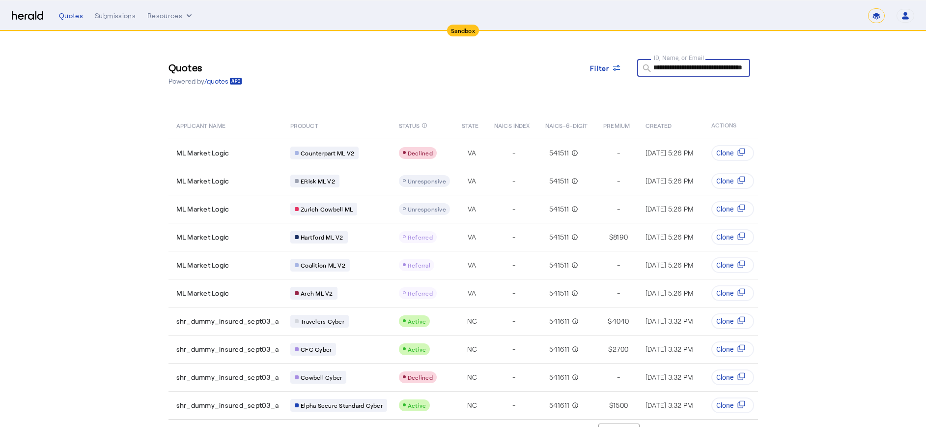 The width and height of the screenshot is (926, 427). Describe the element at coordinates (512, 125) in the screenshot. I see `span: NAICS INDEX` at that location.